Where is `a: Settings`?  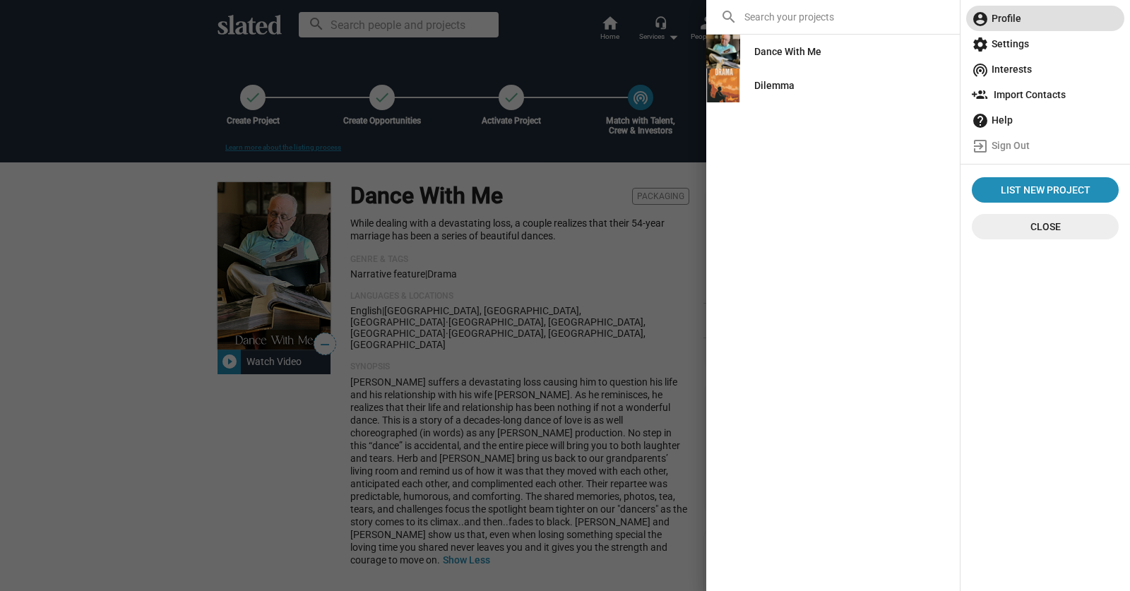
a: Settings is located at coordinates (1045, 44).